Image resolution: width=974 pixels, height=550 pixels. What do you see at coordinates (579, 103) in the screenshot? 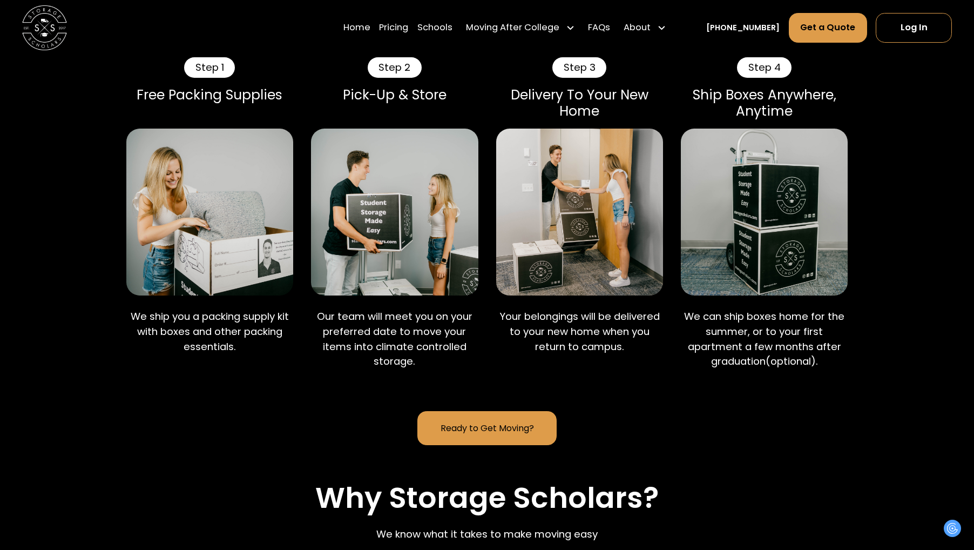
I see `div: Delivery To Your New Home` at bounding box center [579, 103].